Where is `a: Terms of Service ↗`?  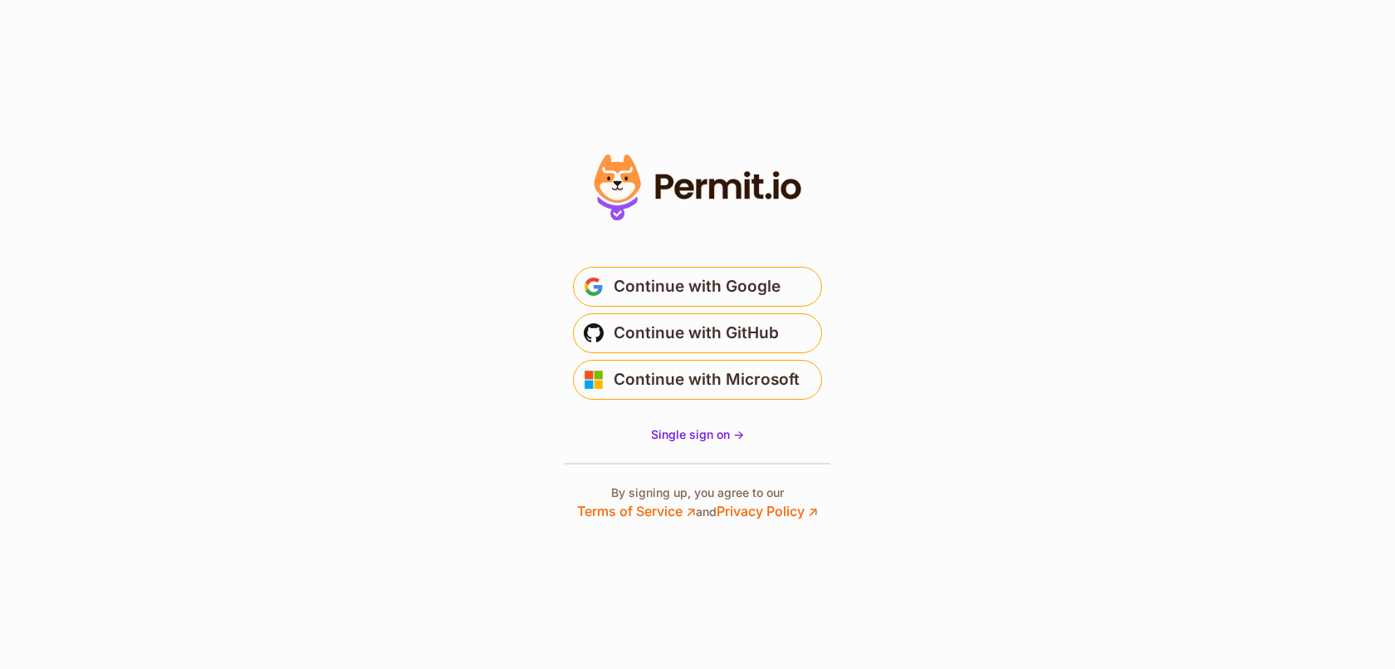
a: Terms of Service ↗ is located at coordinates (636, 511).